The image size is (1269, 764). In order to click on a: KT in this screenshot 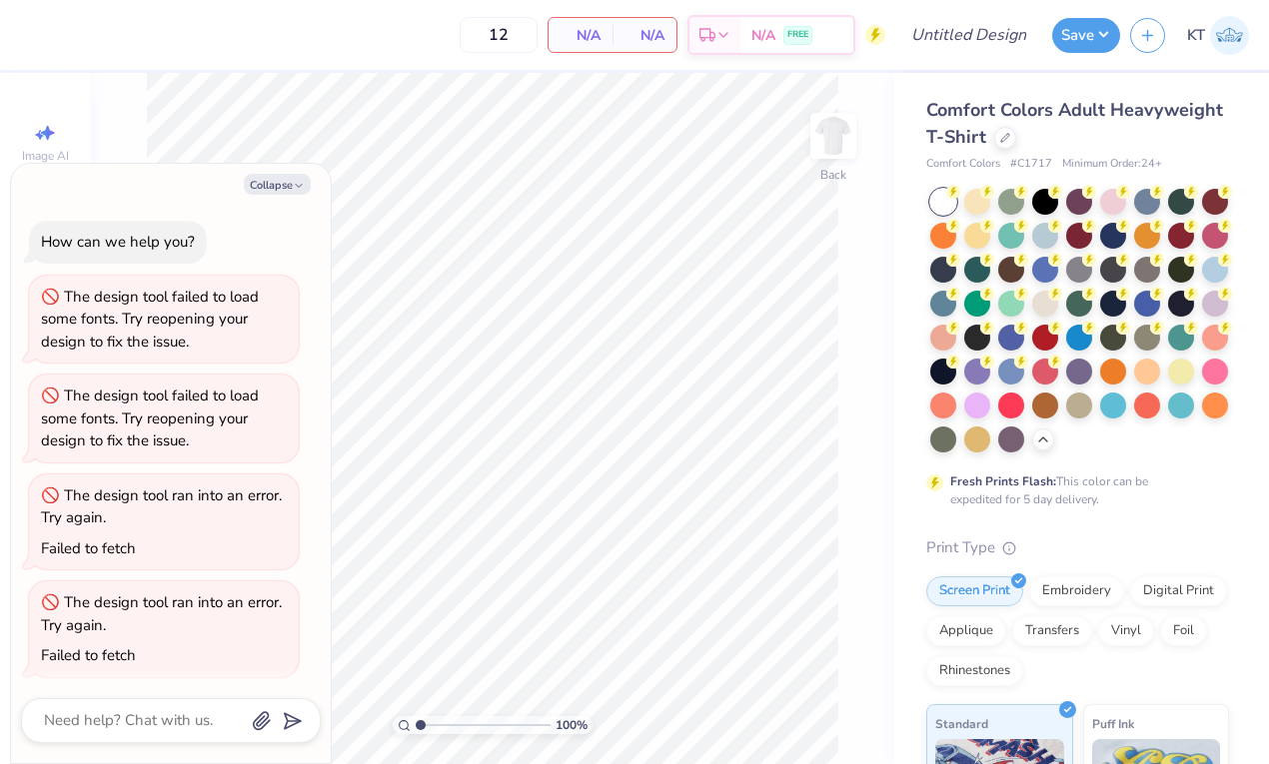, I will do `click(1218, 35)`.